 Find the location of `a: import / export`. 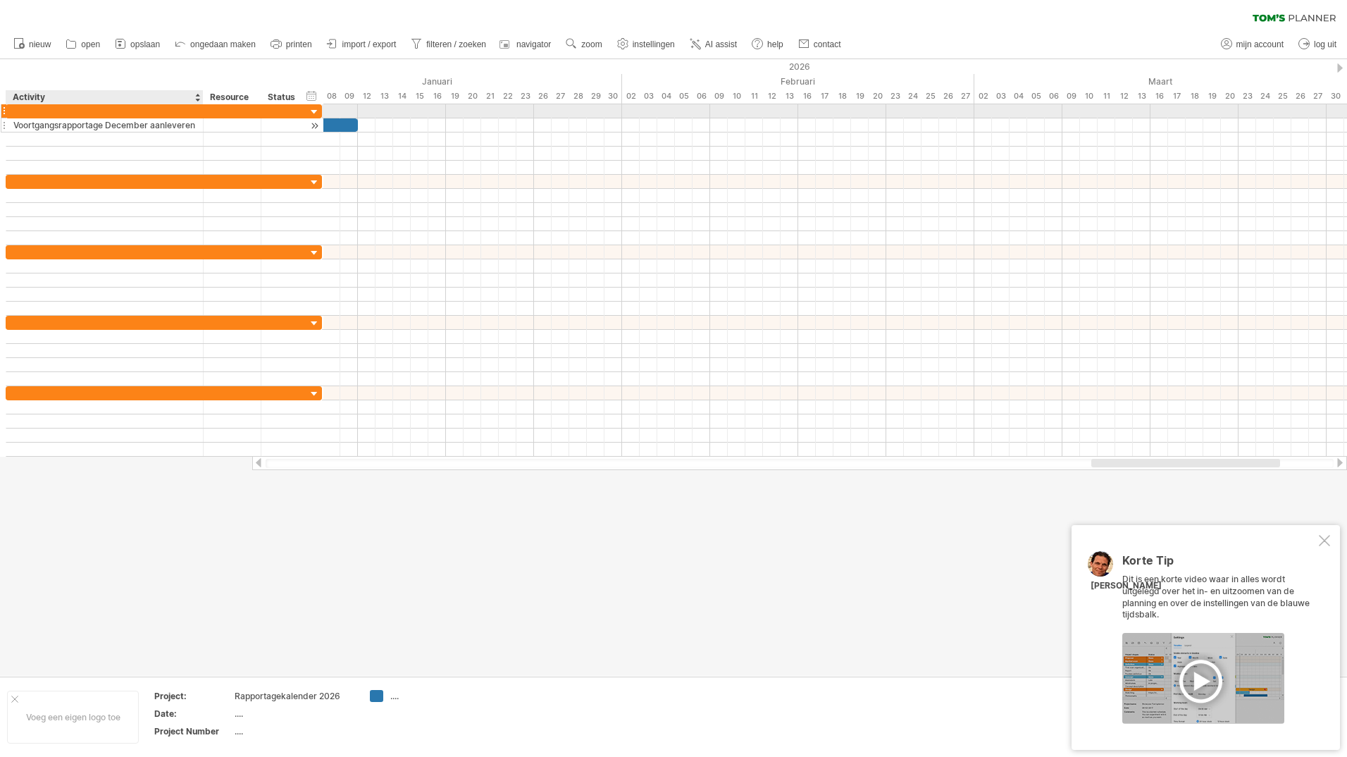

a: import / export is located at coordinates (362, 44).